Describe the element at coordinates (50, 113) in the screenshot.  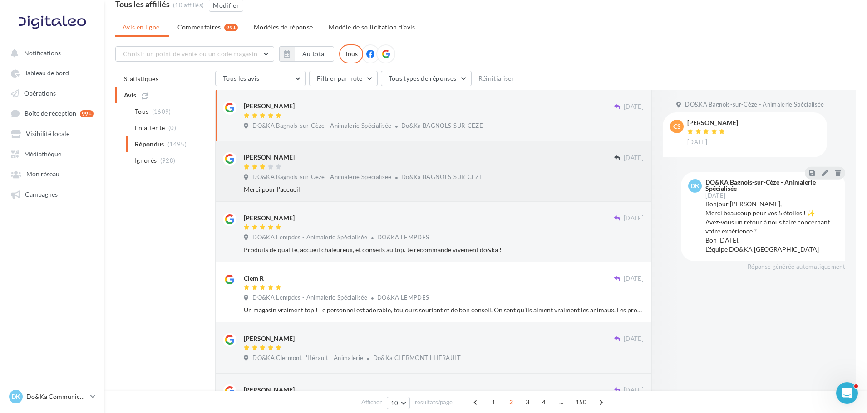
I see `span: Boîte de réception` at that location.